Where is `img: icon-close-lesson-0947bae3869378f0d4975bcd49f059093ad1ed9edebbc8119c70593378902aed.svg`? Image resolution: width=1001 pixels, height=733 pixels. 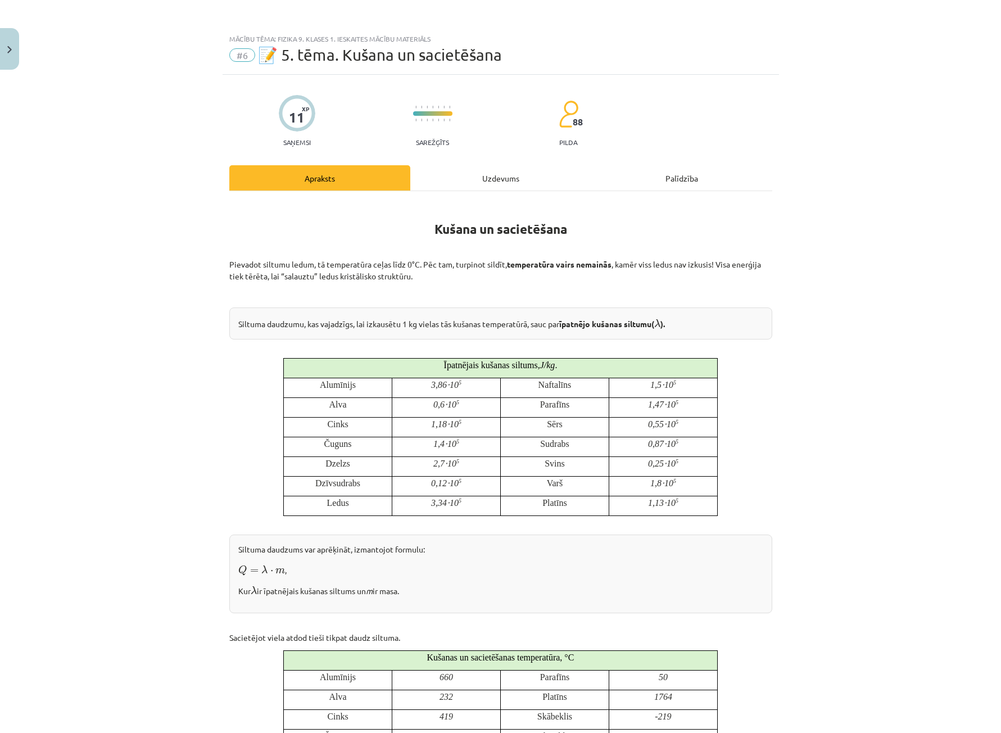 img: icon-close-lesson-0947bae3869378f0d4975bcd49f059093ad1ed9edebbc8119c70593378902aed.svg is located at coordinates (10, 49).